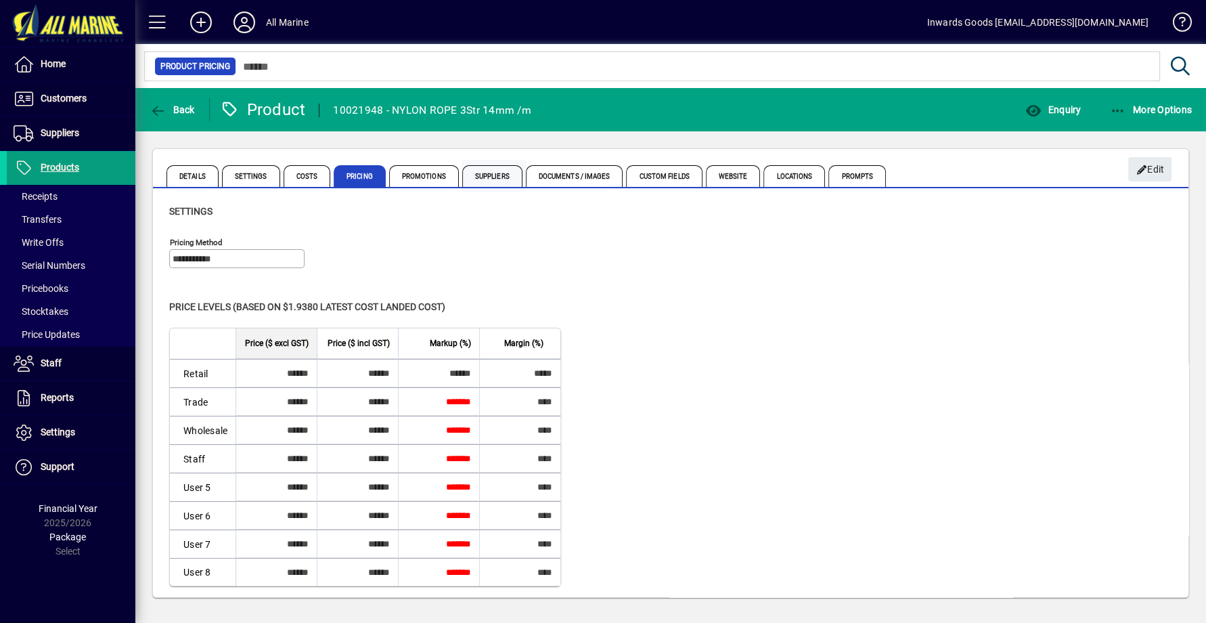 The height and width of the screenshot is (623, 1206). I want to click on span: Custom Fields, so click(664, 176).